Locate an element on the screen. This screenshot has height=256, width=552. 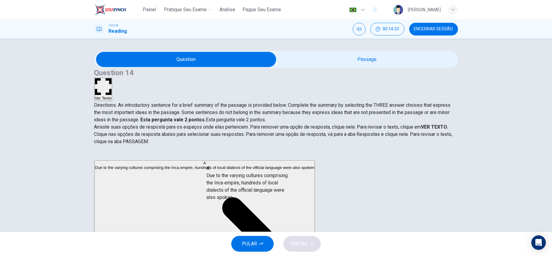
img: EduSynch logo is located at coordinates (110, 10).